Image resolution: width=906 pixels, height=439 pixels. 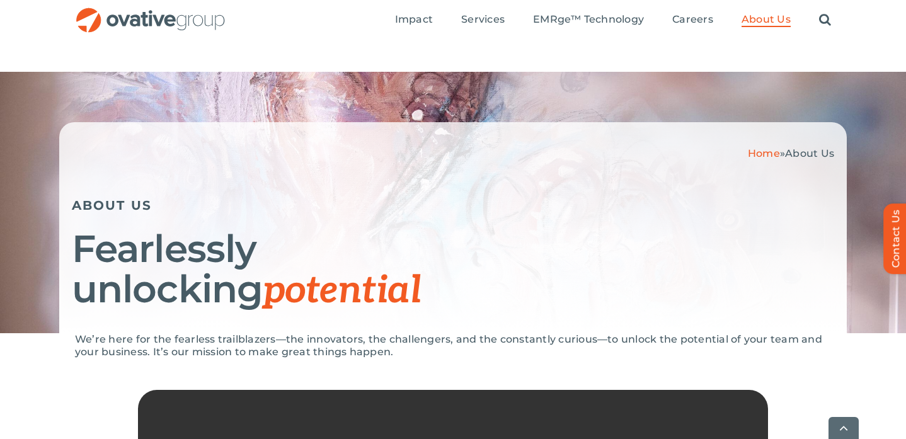 What do you see at coordinates (764, 153) in the screenshot?
I see `a: Home` at bounding box center [764, 153].